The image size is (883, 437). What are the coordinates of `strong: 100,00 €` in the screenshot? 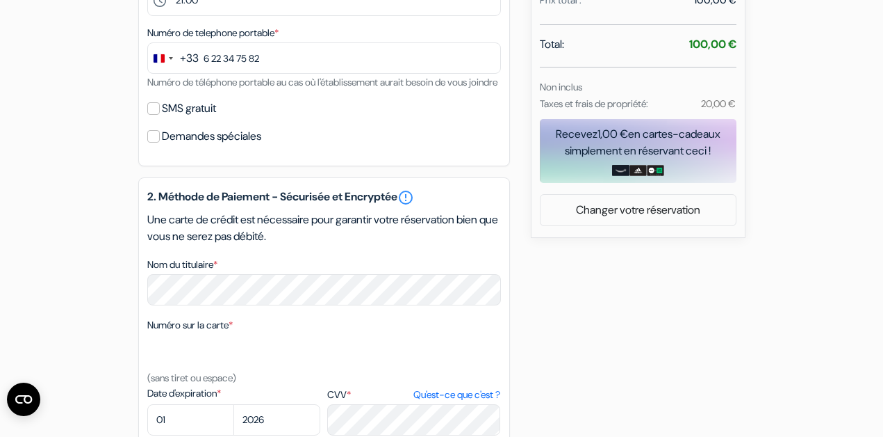 It's located at (713, 44).